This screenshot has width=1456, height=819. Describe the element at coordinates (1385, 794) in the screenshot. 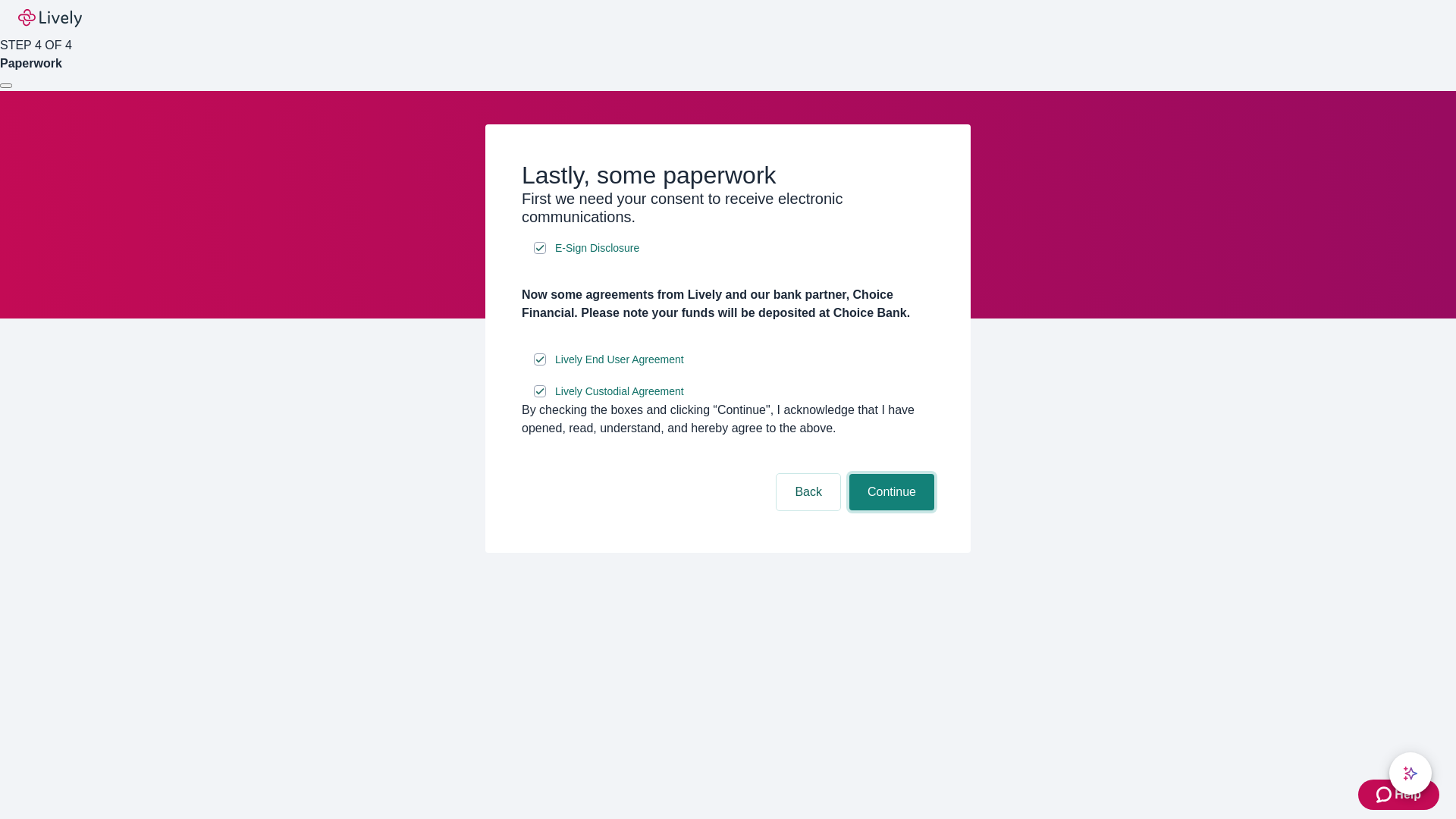

I see `svg: Zendesk support icon` at that location.